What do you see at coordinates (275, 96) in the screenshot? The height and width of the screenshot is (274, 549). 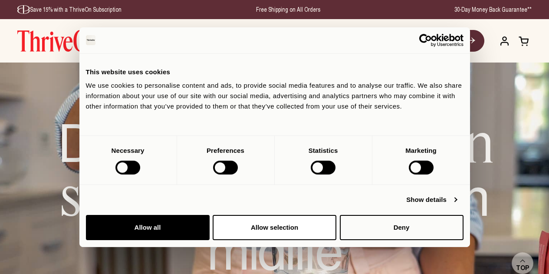 I see `div: We use cookies to personalise content and ads, to provide social media features and to analyse ou...` at bounding box center [275, 96].